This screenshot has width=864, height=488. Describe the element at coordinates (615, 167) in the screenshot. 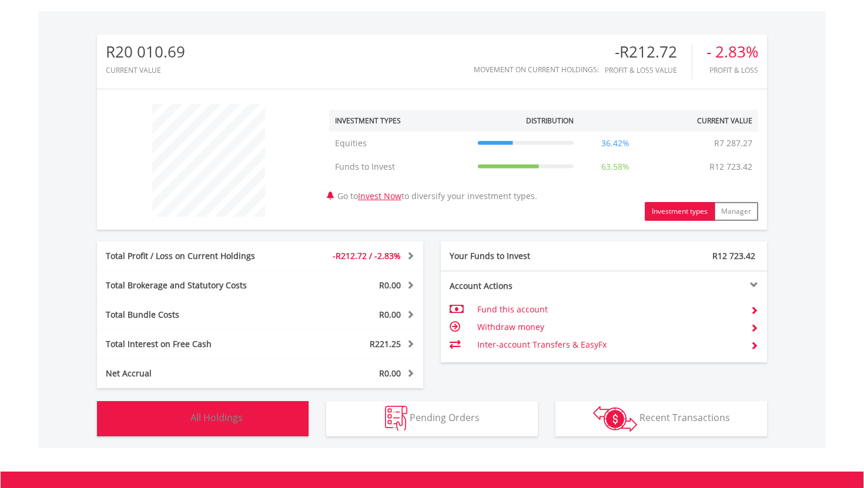

I see `td: 63.58%` at that location.